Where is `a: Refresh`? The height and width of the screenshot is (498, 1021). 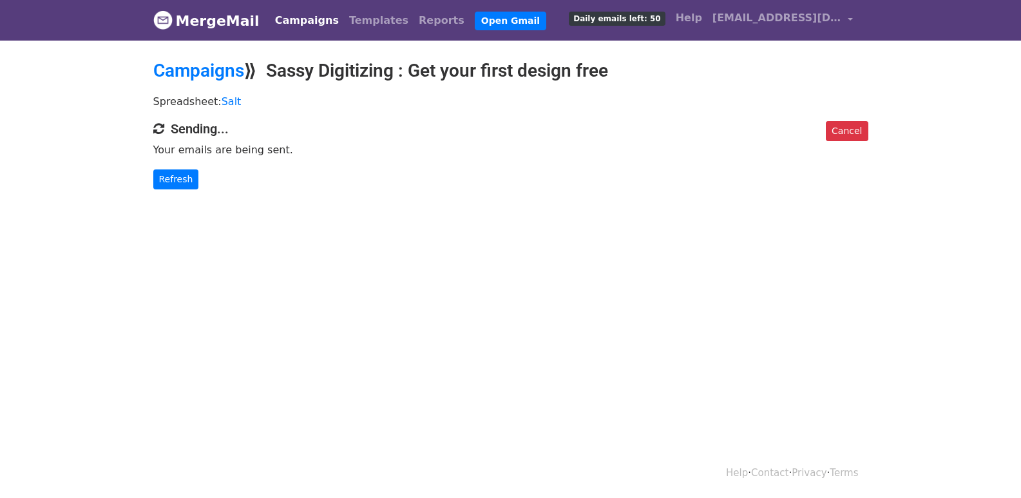
a: Refresh is located at coordinates (176, 179).